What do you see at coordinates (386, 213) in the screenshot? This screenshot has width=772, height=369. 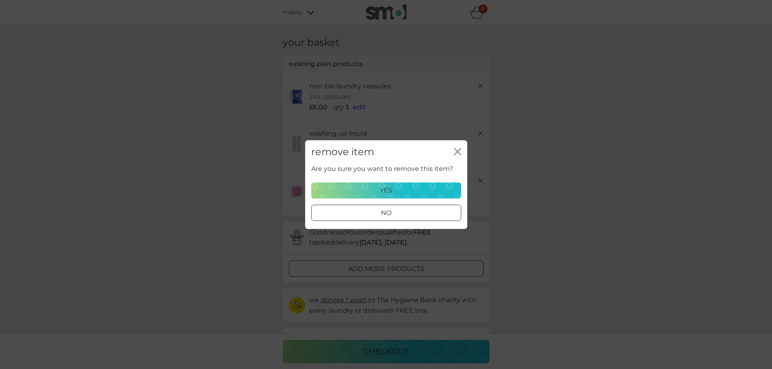 I see `button: no` at bounding box center [386, 213].